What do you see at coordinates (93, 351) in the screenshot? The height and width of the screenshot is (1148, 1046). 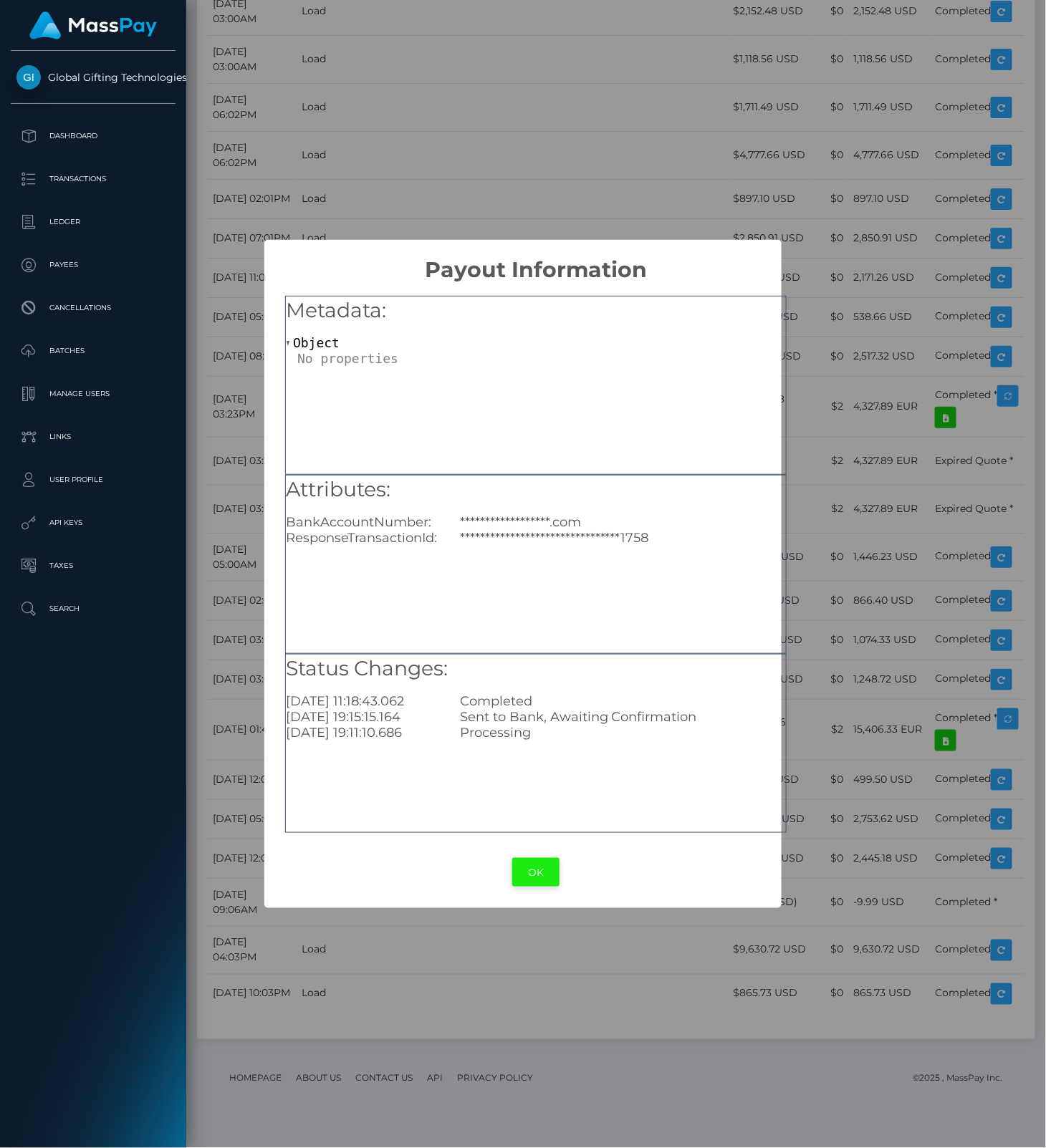 I see `p: Batches` at bounding box center [93, 351].